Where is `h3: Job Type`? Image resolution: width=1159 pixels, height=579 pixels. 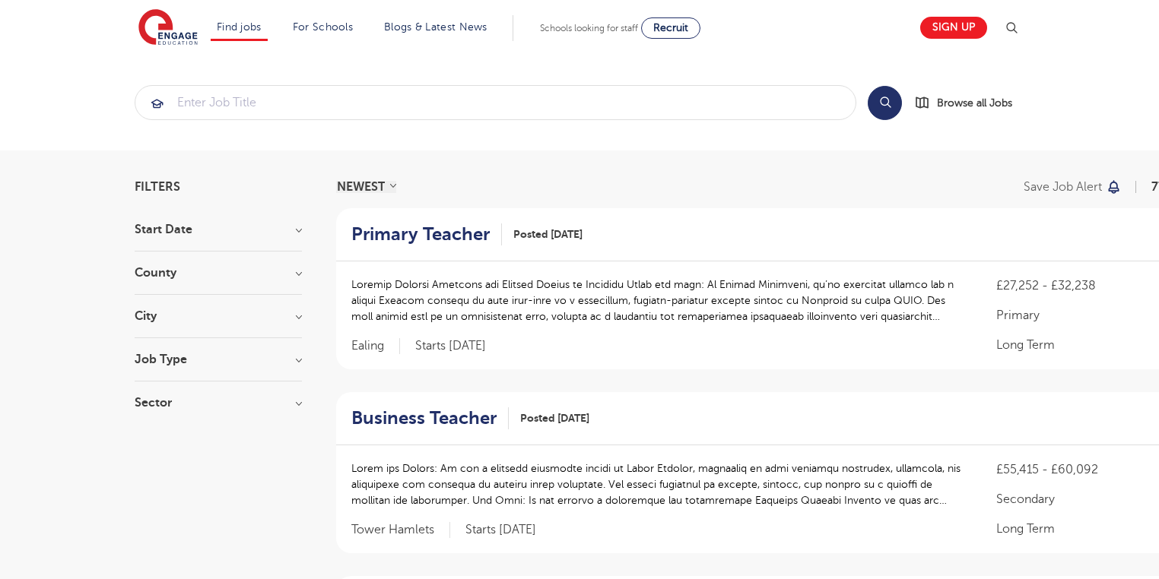 h3: Job Type is located at coordinates (218, 360).